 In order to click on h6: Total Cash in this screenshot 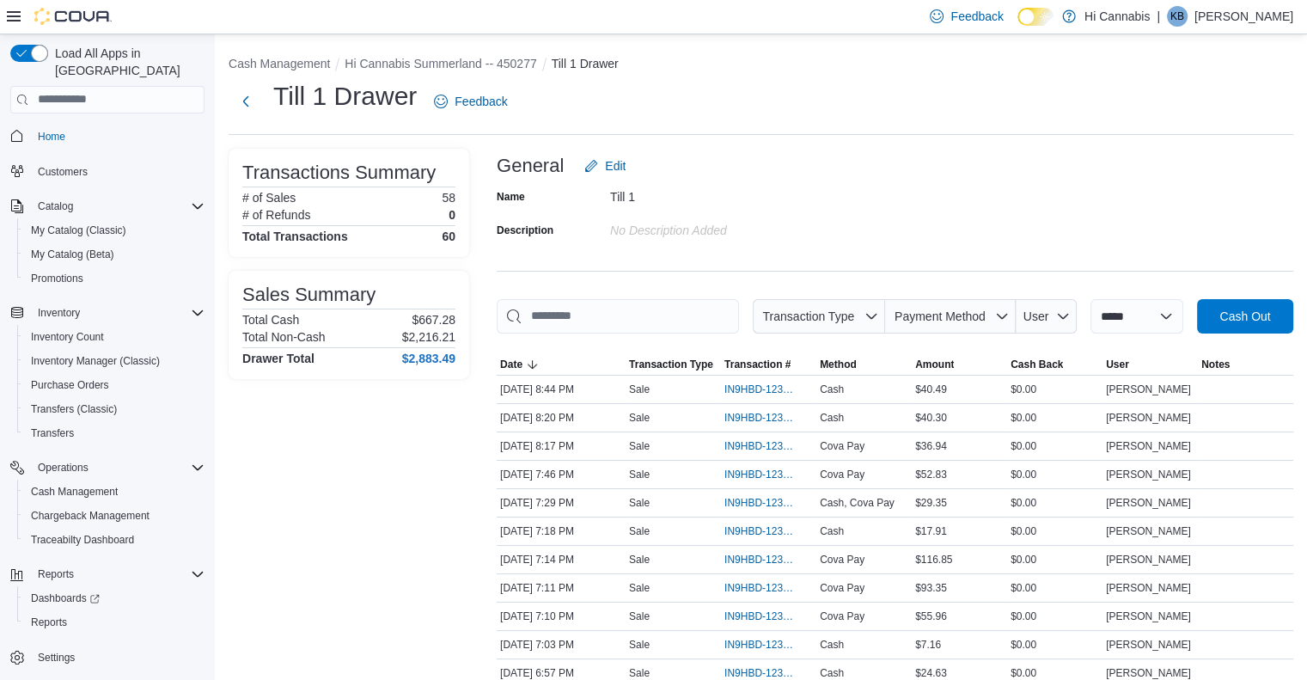, I will do `click(271, 320)`.